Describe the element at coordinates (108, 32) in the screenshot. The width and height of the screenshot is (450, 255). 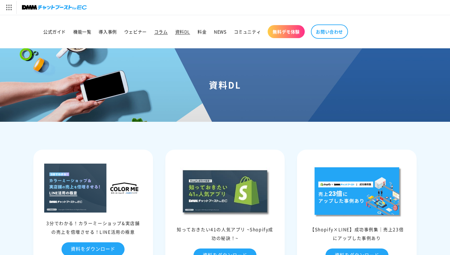
I see `a: 導入事例` at that location.